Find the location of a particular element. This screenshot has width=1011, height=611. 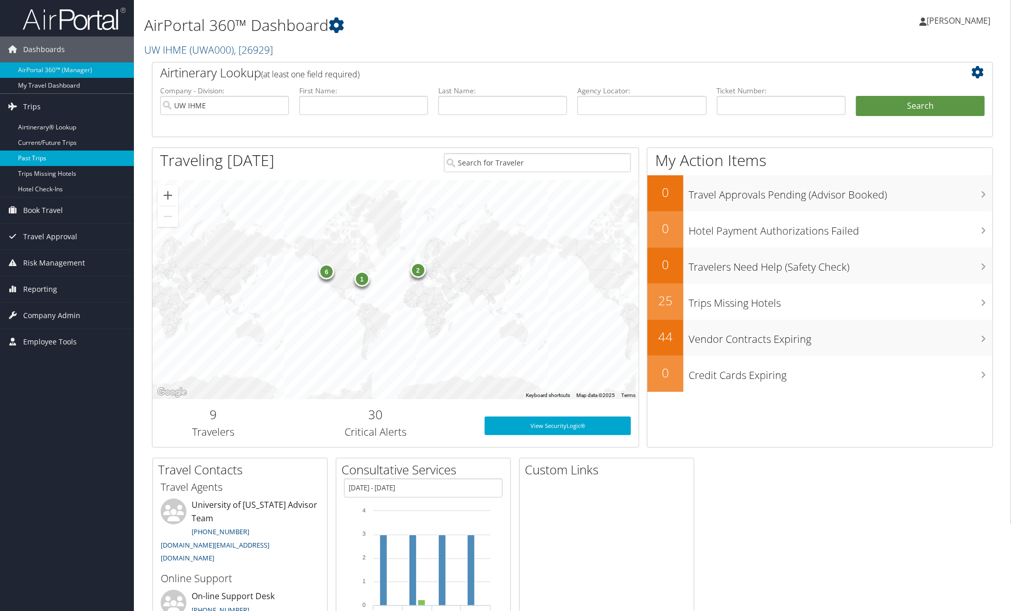

a: 0Travelers Need Help (Safety Check) is located at coordinates (820, 265).